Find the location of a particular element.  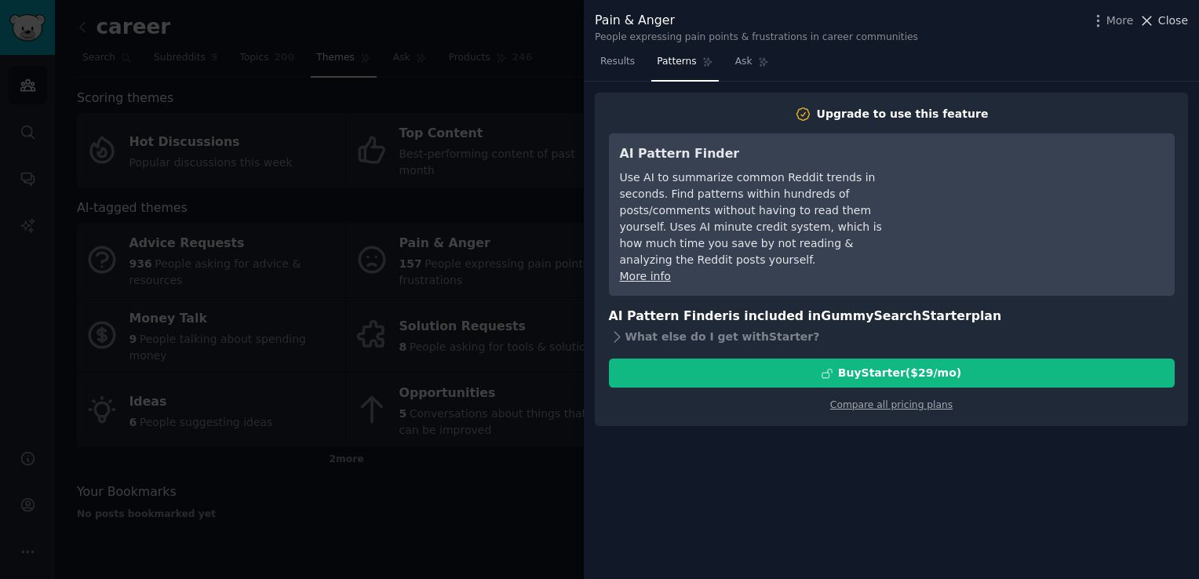

button: BuyStarter($29/mo) is located at coordinates (891, 373).